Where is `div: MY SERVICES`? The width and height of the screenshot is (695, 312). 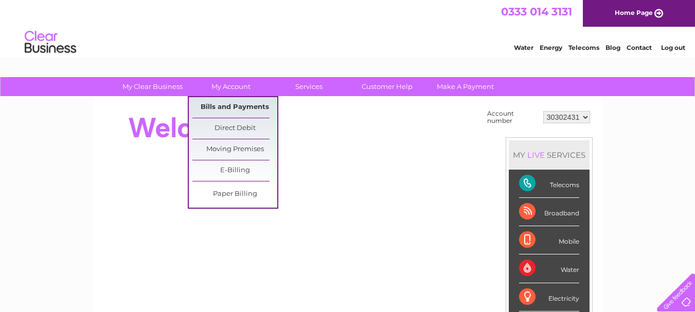 div: MY SERVICES is located at coordinates (549, 155).